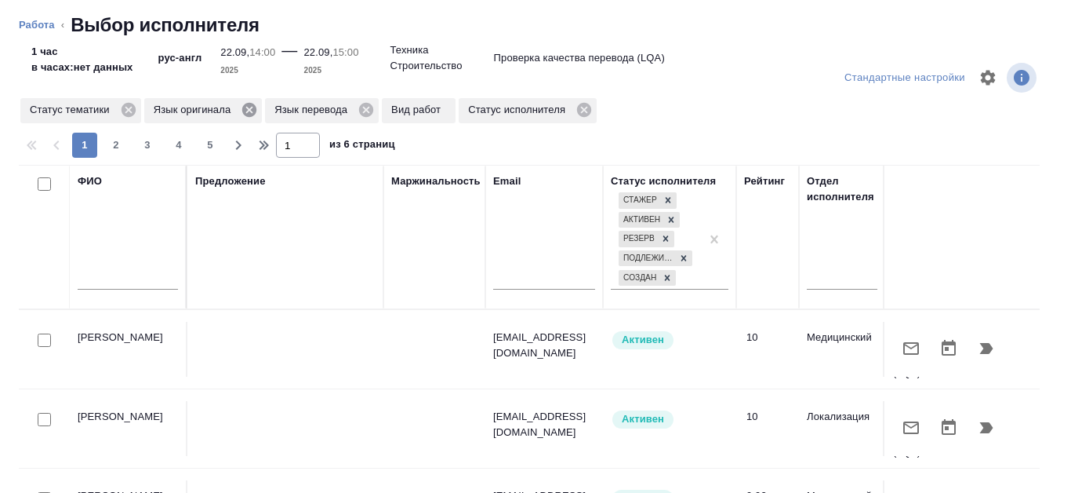 Image resolution: width=1071 pixels, height=493 pixels. What do you see at coordinates (765, 181) in the screenshot?
I see `div: Рейтинг` at bounding box center [765, 181].